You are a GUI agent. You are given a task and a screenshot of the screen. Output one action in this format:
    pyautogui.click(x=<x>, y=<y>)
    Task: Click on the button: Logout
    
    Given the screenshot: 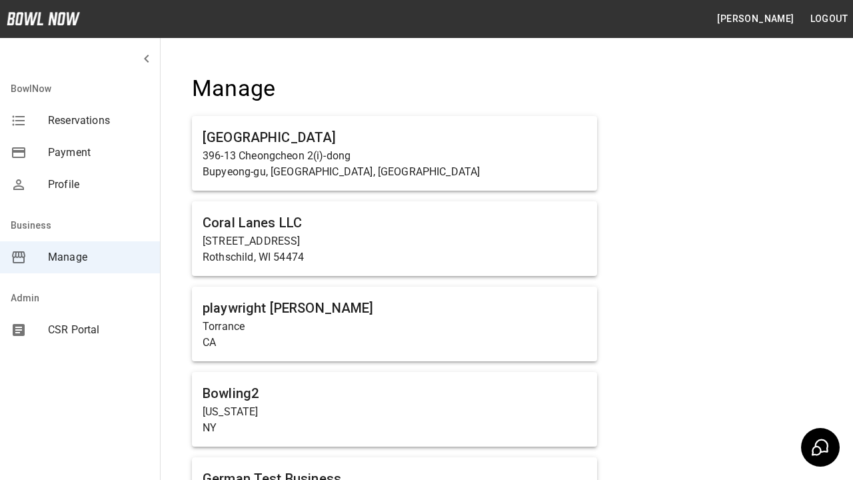 What is the action you would take?
    pyautogui.click(x=829, y=19)
    